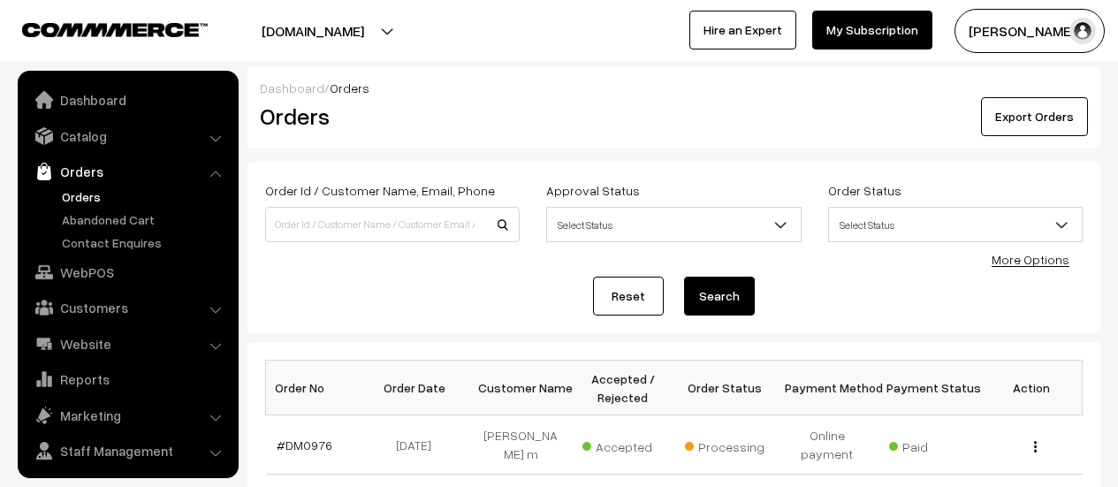  Describe the element at coordinates (389, 116) in the screenshot. I see `h2: Orders` at that location.